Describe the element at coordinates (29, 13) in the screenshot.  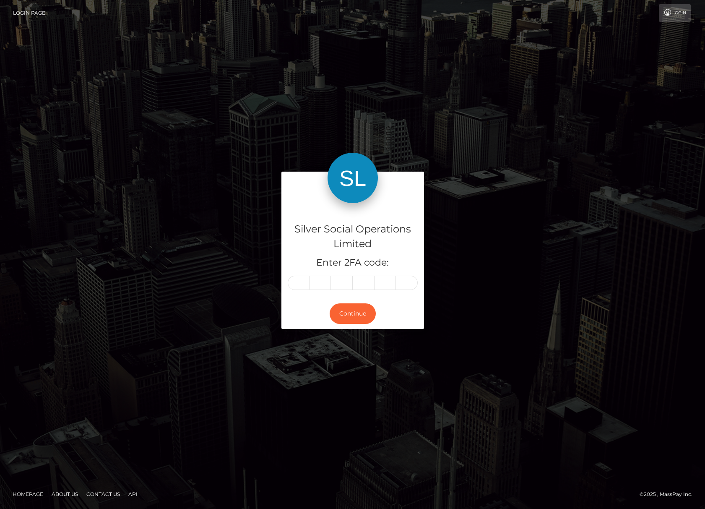
I see `a: Login Page` at that location.